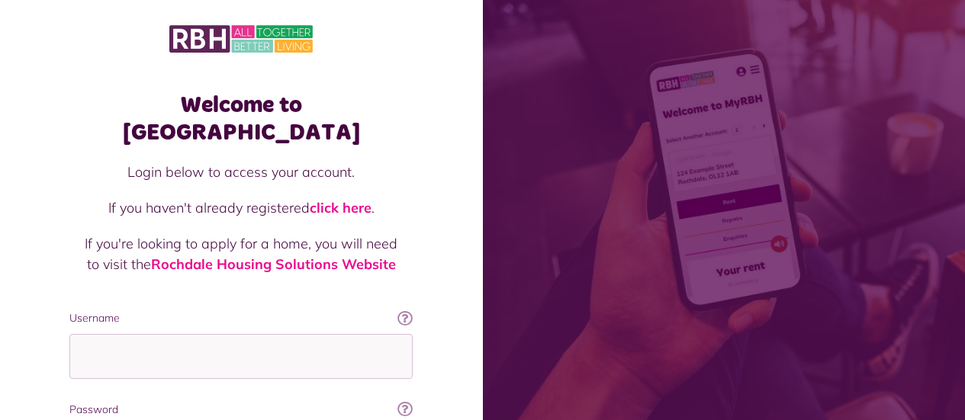 This screenshot has width=965, height=420. What do you see at coordinates (273, 264) in the screenshot?
I see `a: Rochdale Housing Solutions Website` at bounding box center [273, 264].